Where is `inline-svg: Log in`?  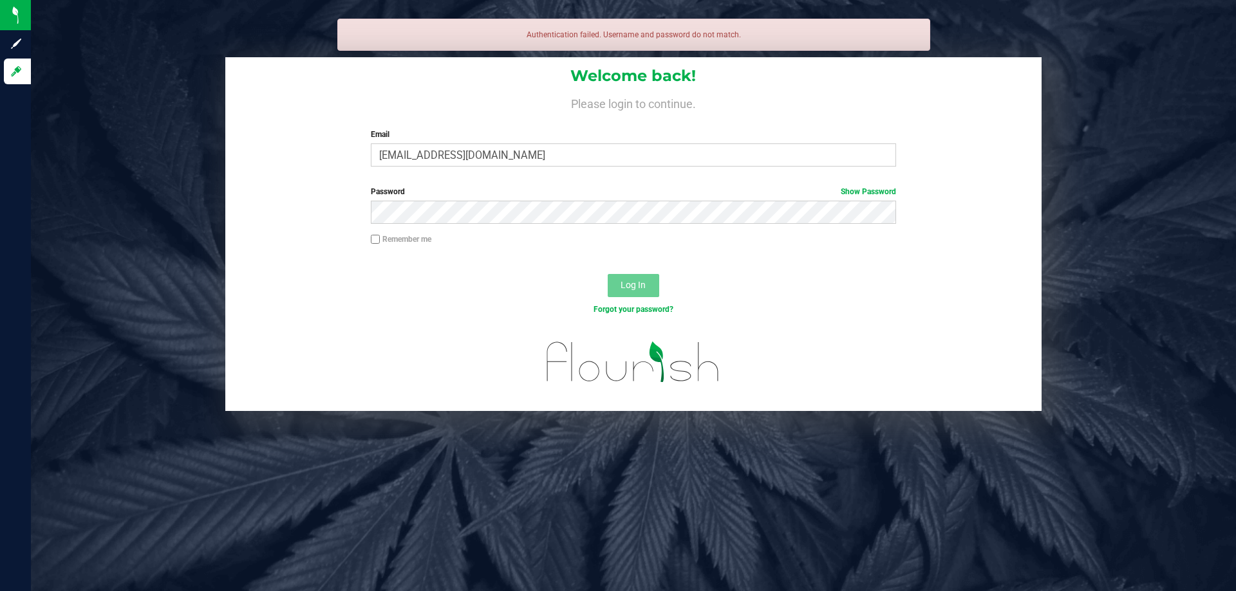 inline-svg: Log in is located at coordinates (16, 71).